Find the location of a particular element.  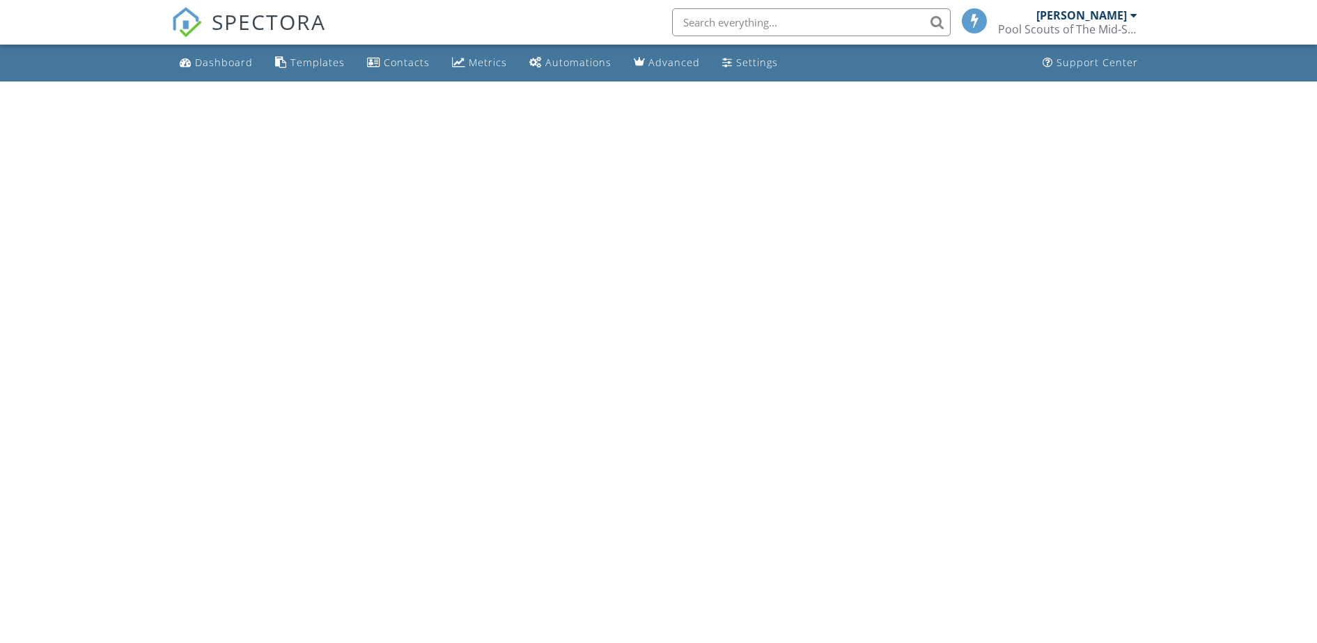

div: Settings is located at coordinates (757, 62).